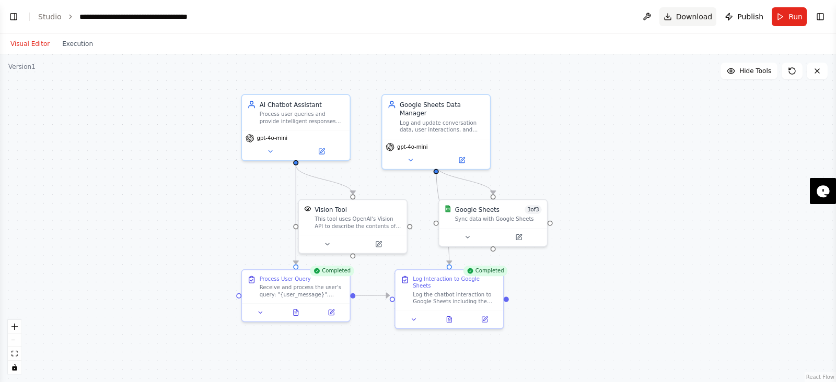  Describe the element at coordinates (324, 180) in the screenshot. I see `g: Edge from 6020512d-aba6-4741-aec9-348794760d99 to 101e3b52-20d5-4d05-9579-180cb22f55fa` at that location.